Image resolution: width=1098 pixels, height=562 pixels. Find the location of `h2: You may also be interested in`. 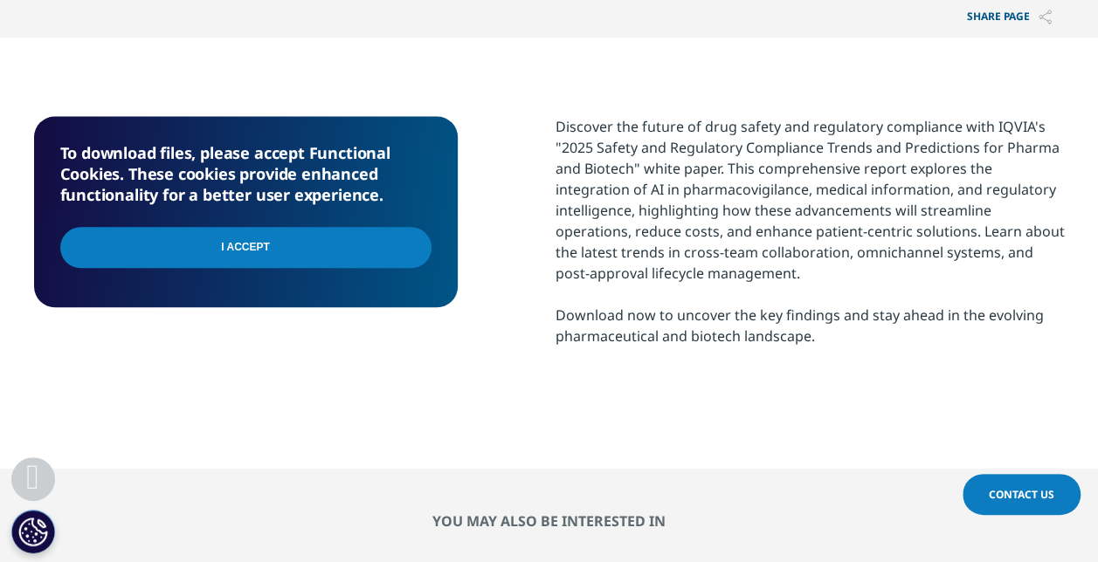

h2: You may also be interested in is located at coordinates (549, 521).